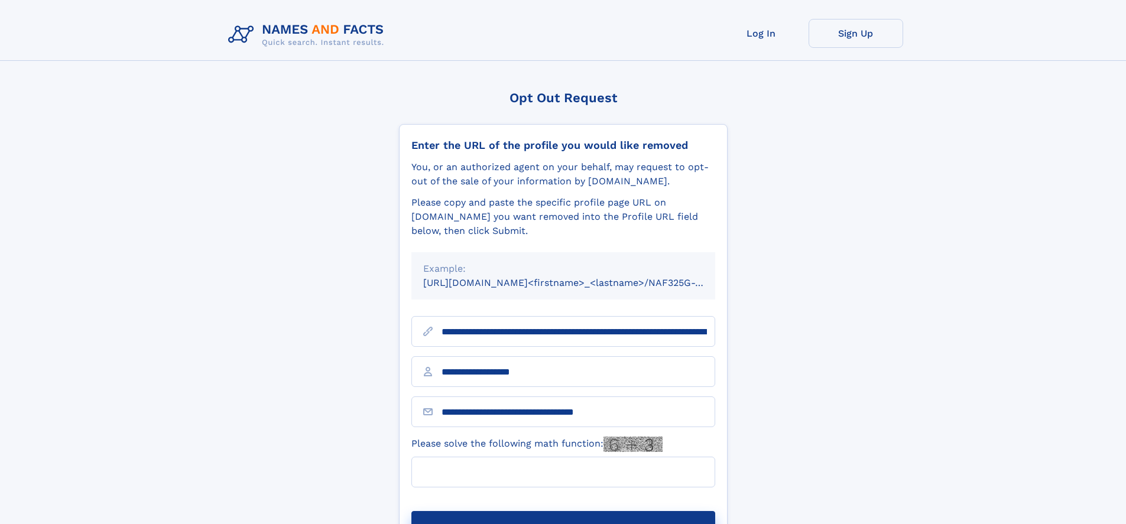 The width and height of the screenshot is (1126, 524). Describe the element at coordinates (563, 145) in the screenshot. I see `div: Enter the URL of the profile you would like removed` at that location.